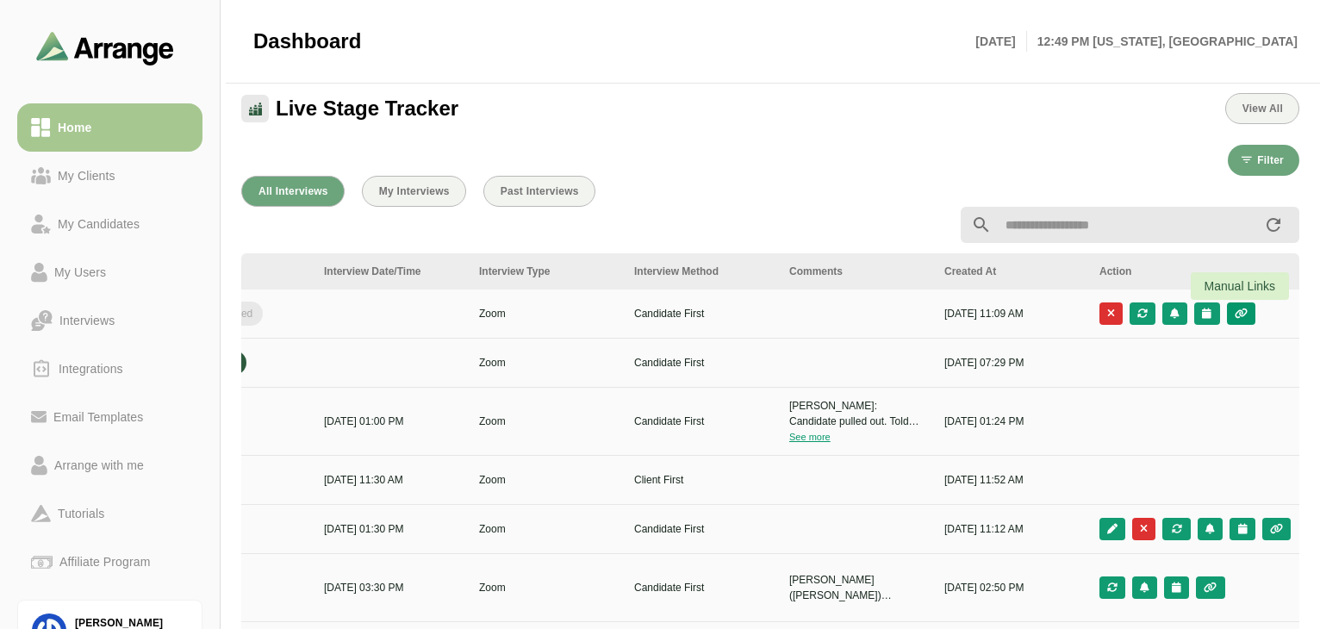  Describe the element at coordinates (109, 562) in the screenshot. I see `a: Affiliate Program` at that location.